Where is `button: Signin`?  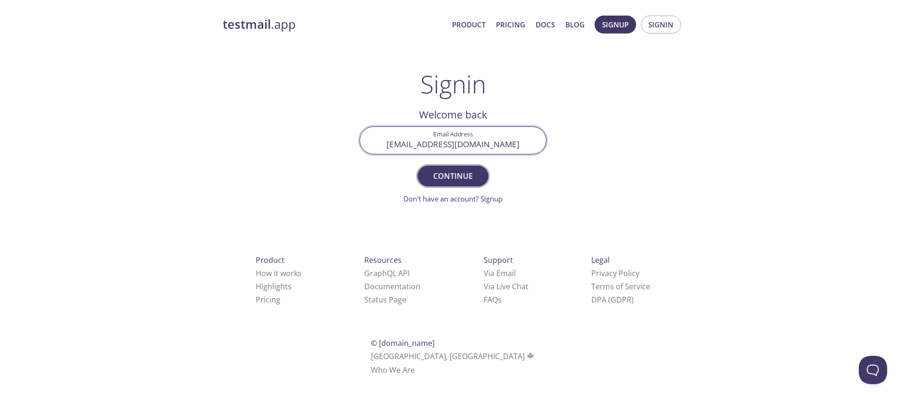 button: Signin is located at coordinates (661, 25).